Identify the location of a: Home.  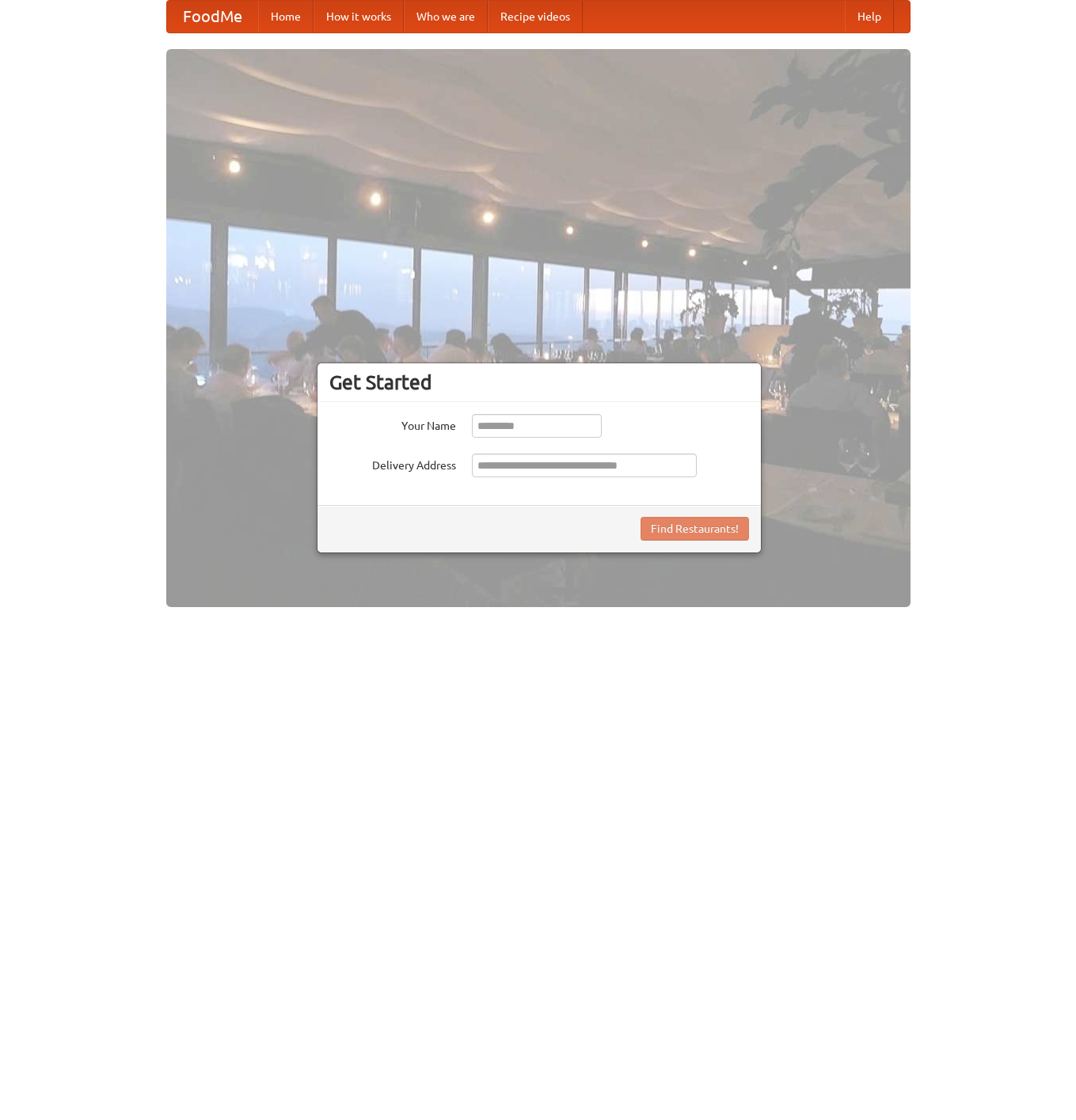
(285, 16).